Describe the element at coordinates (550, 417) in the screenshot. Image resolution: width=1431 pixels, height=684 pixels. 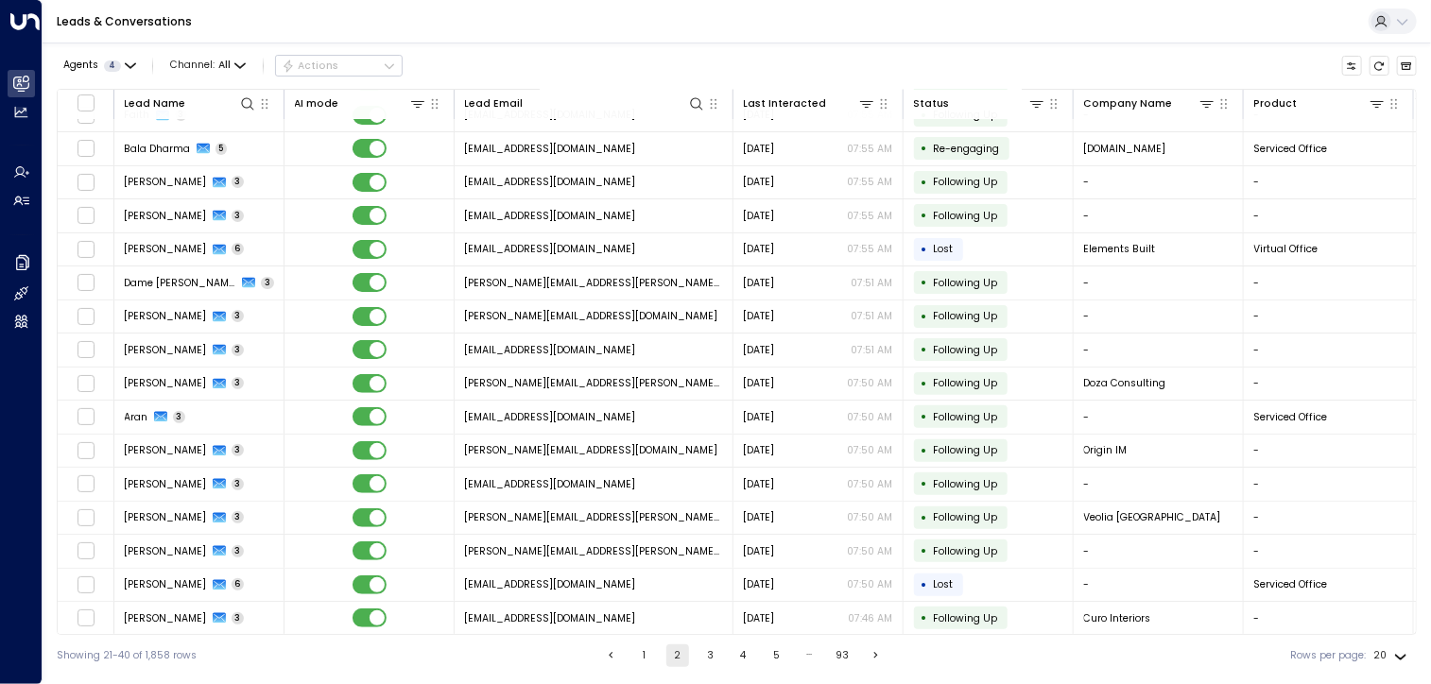
I see `span: mramarsanghera@gmail.com` at that location.